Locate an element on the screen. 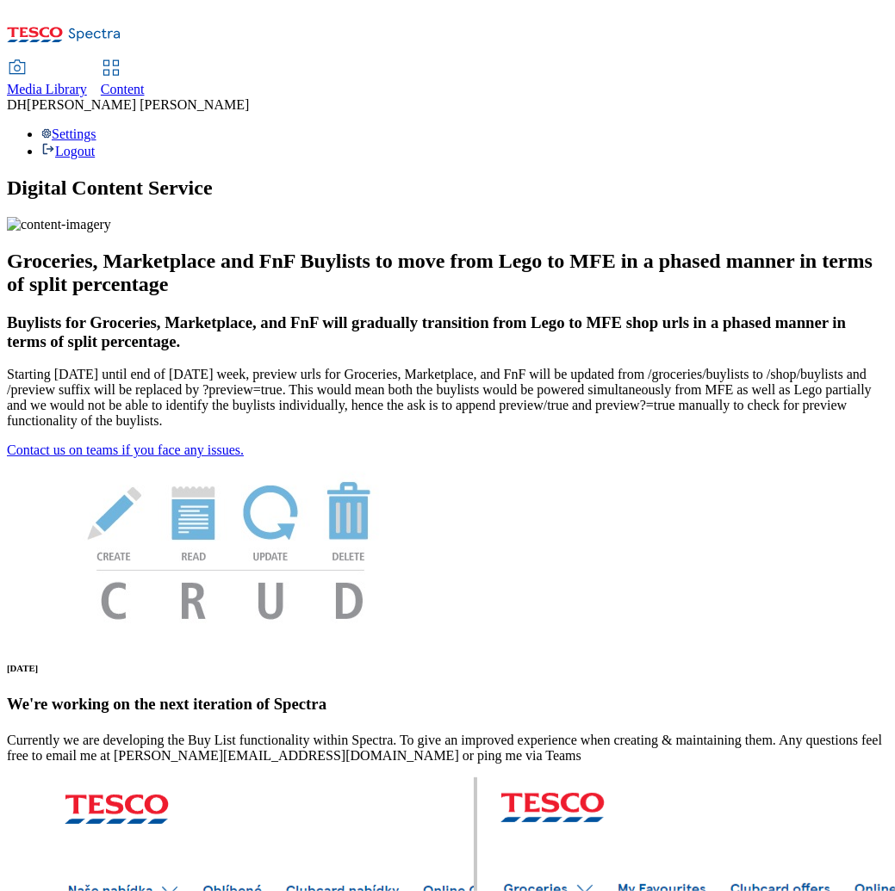 This screenshot has width=895, height=891. h2: Groceries, Marketplace and FnF Buylists to move from Lego to MFE in a phased manner in terms of s... is located at coordinates (447, 273).